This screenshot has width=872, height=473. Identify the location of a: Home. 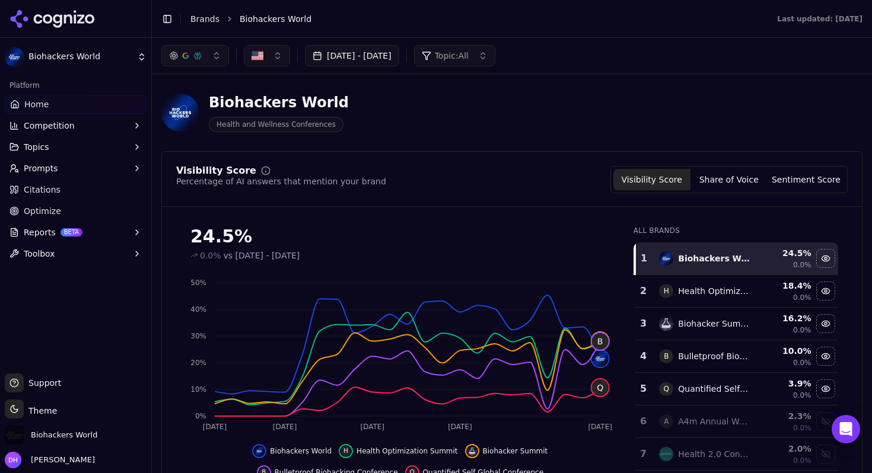
(75, 104).